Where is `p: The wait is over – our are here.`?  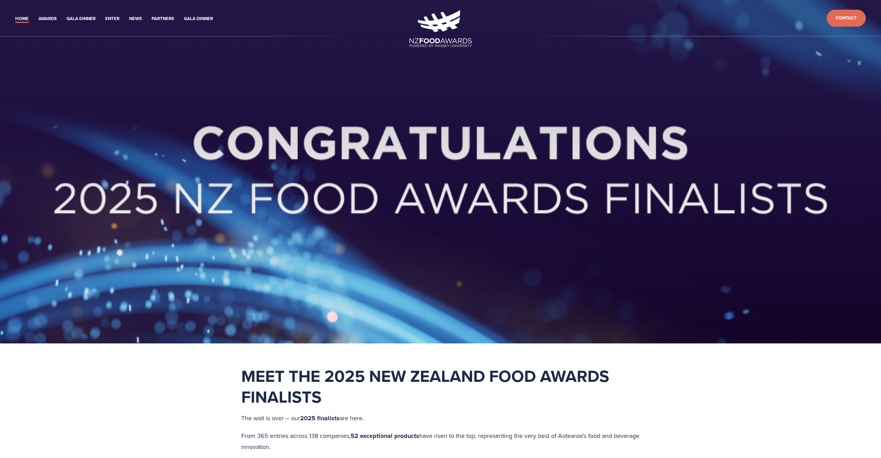 p: The wait is over – our are here. is located at coordinates (440, 418).